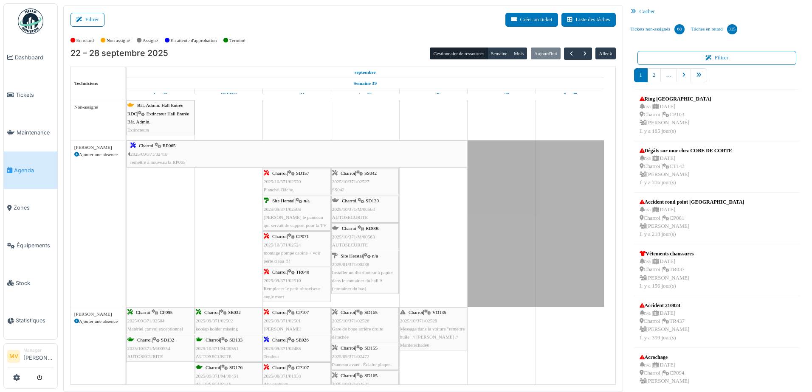  What do you see at coordinates (39, 350) in the screenshot?
I see `div: Manager` at bounding box center [39, 350].